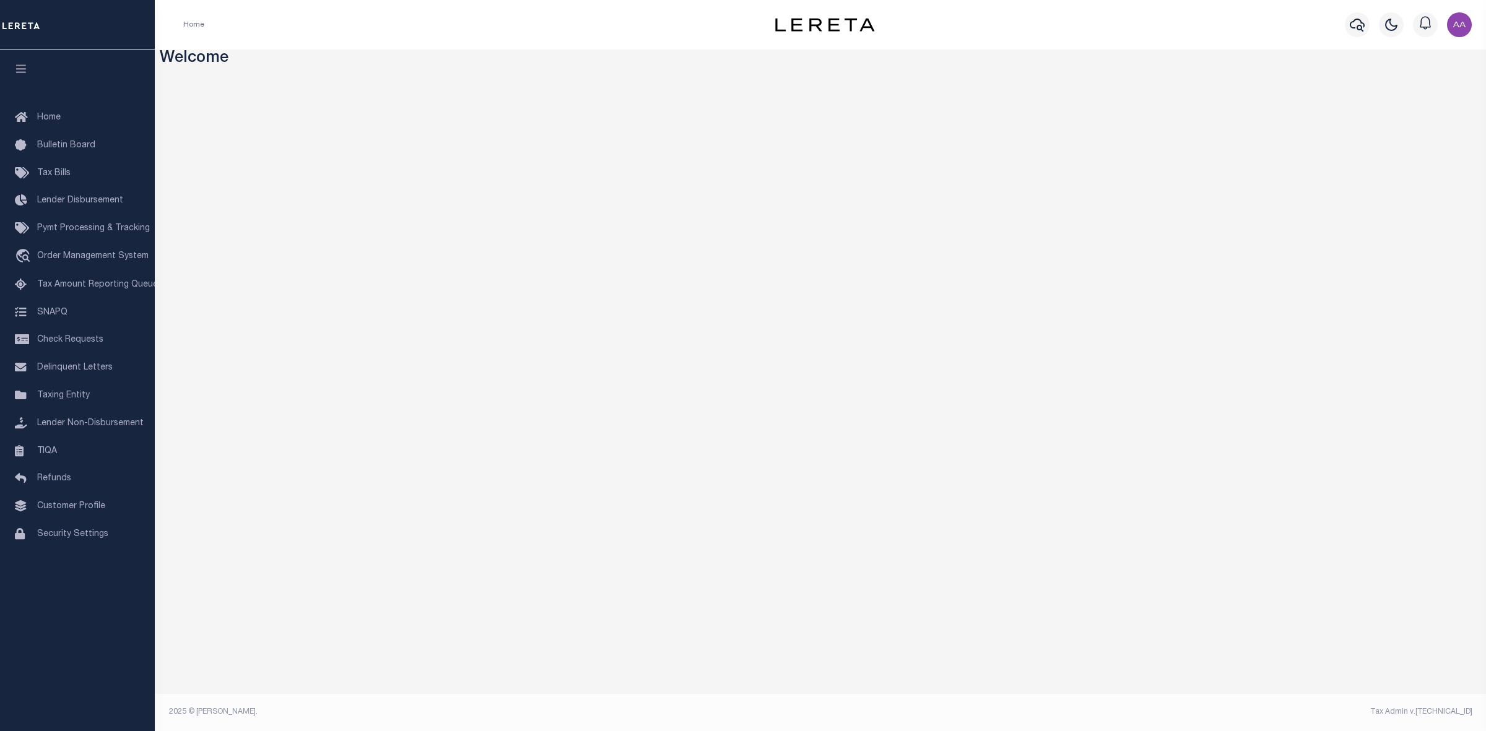 This screenshot has width=1486, height=731. I want to click on span: Taxing Entity, so click(63, 396).